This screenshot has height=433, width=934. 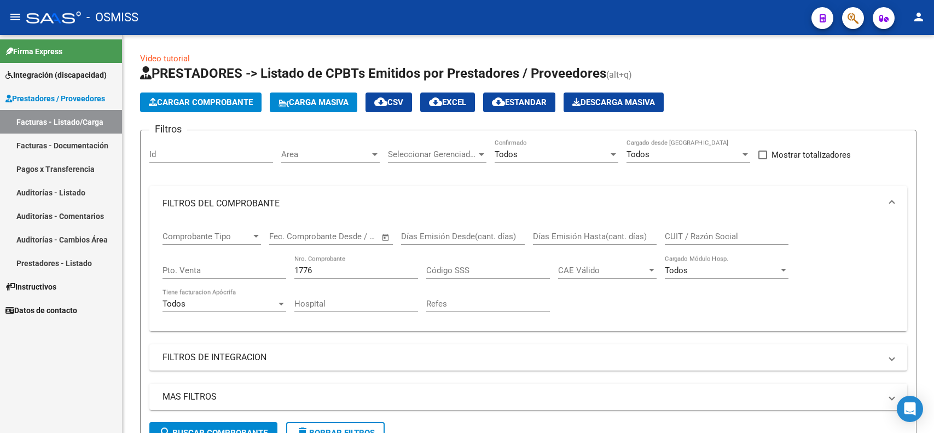 What do you see at coordinates (201, 102) in the screenshot?
I see `span: Cargar Comprobante` at bounding box center [201, 102].